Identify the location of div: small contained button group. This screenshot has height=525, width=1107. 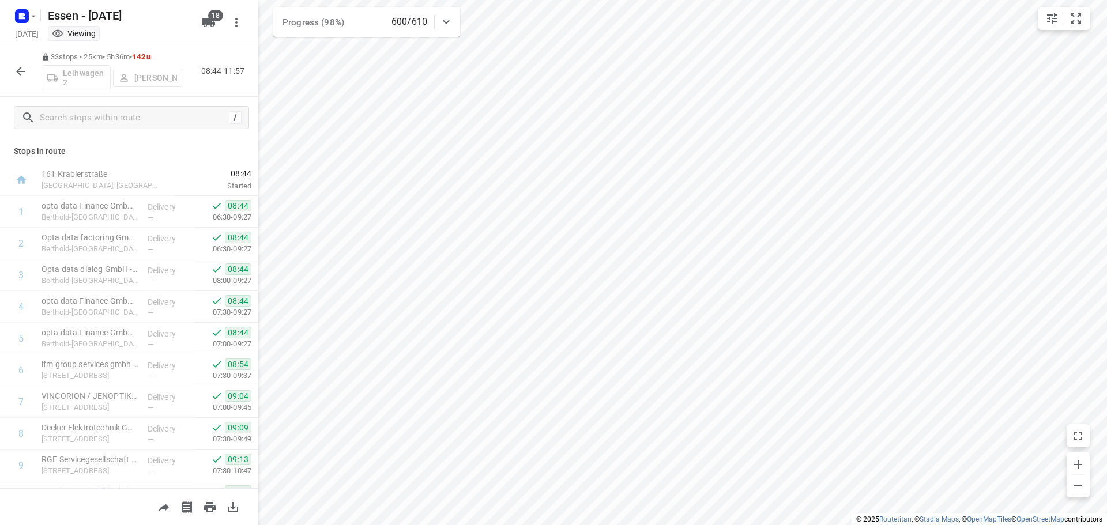
(1064, 18).